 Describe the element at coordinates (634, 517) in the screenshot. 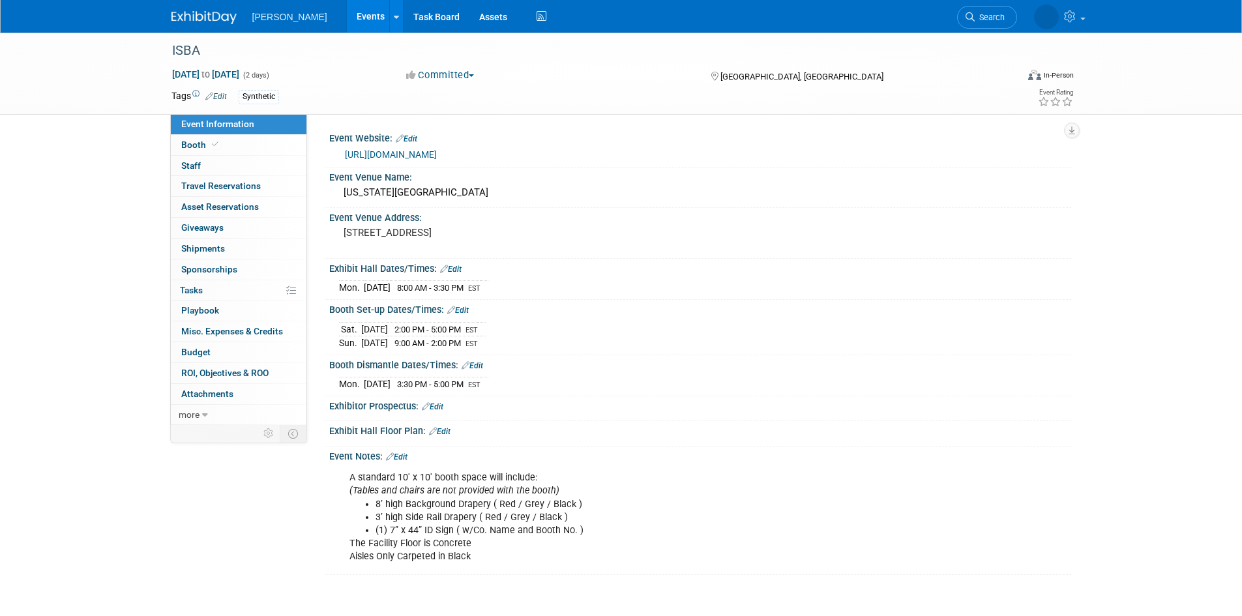

I see `div: A standard 10' x 10' booth space will include: The Facility Floor is Concrete Aisles Only Carpete...` at that location.